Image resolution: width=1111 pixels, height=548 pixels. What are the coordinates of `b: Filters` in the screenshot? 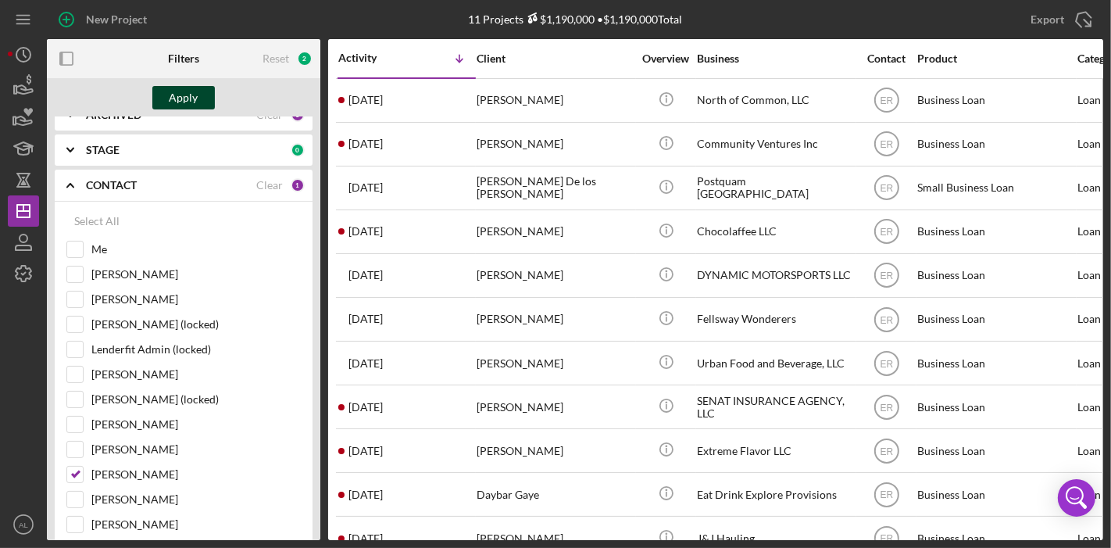 It's located at (184, 59).